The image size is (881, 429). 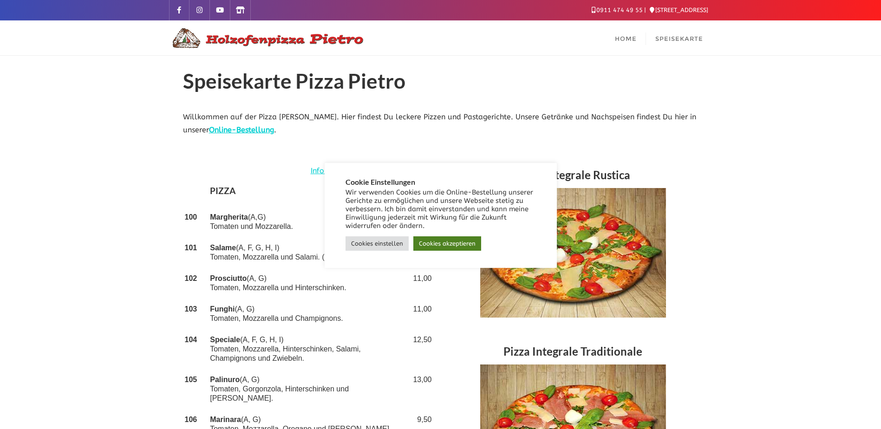 What do you see at coordinates (229, 217) in the screenshot?
I see `strong: Margherita` at bounding box center [229, 217].